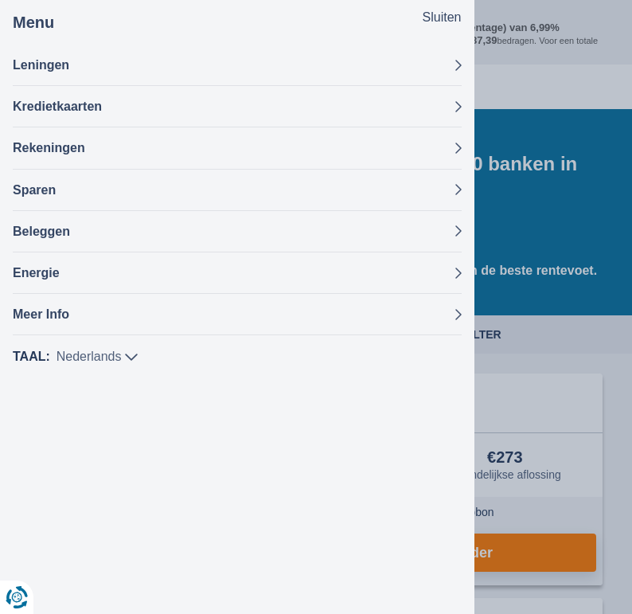 This screenshot has width=632, height=614. What do you see at coordinates (237, 64) in the screenshot?
I see `button: Leningen` at bounding box center [237, 64].